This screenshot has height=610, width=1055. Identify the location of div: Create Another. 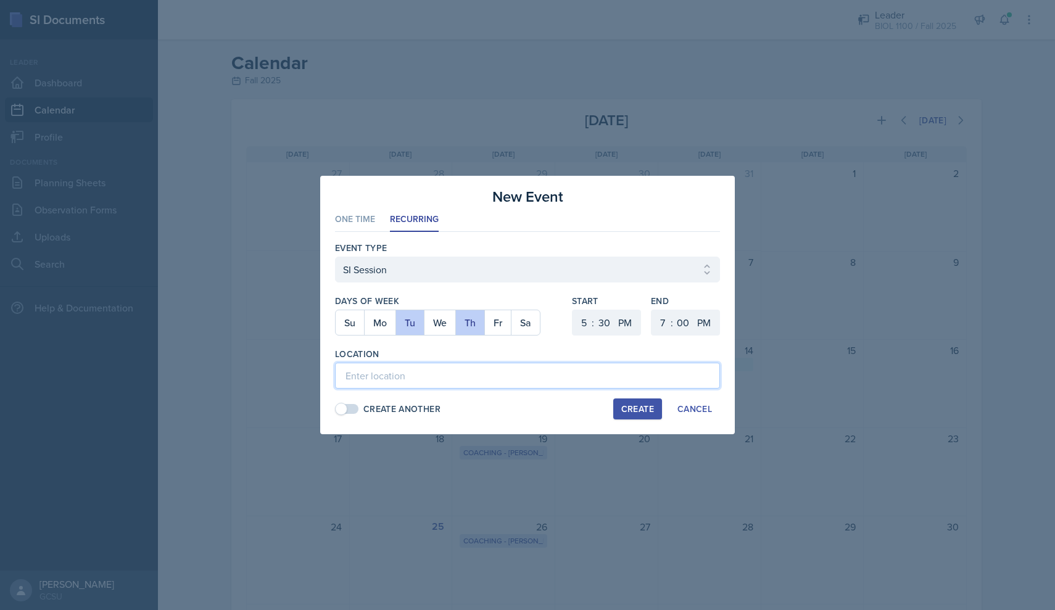
(402, 409).